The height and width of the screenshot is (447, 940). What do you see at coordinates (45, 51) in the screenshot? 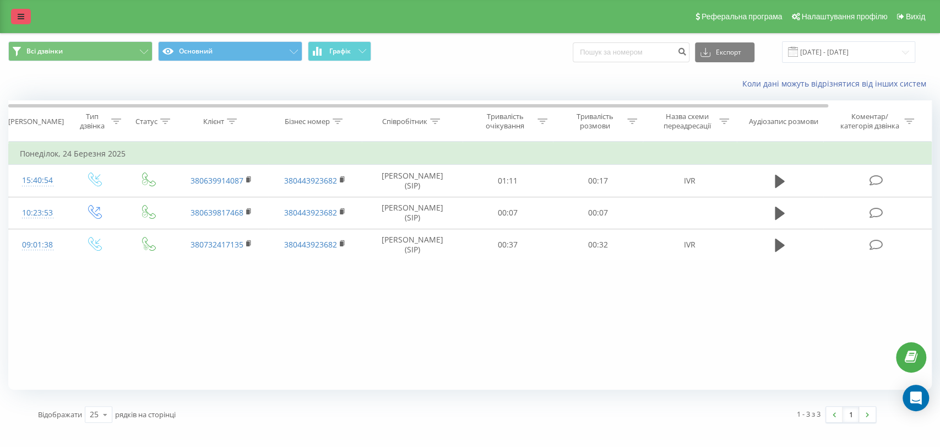
I see `span: Всі дзвінки` at bounding box center [45, 51].